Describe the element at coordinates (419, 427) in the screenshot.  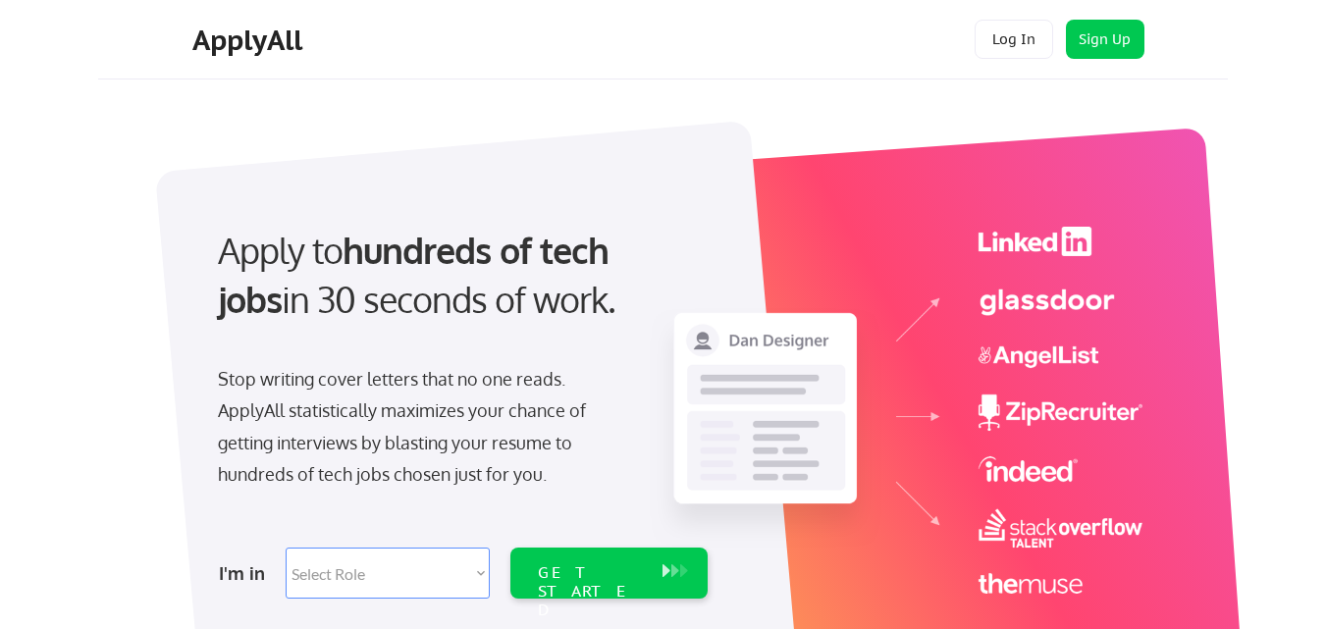
I see `div: Stop writing cover letters that no one reads. ApplyAll statistically maximizes your chance of get...` at that location.